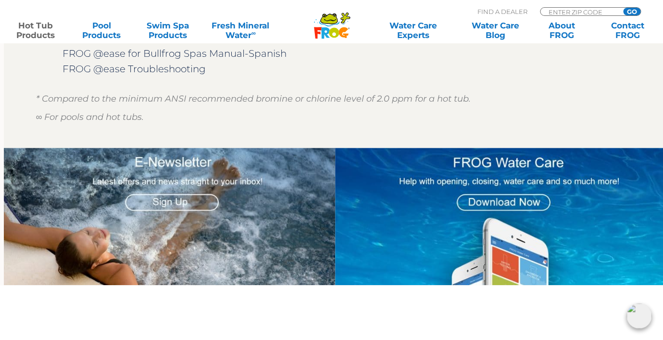  I want to click on a: ContactFROG, so click(628, 30).